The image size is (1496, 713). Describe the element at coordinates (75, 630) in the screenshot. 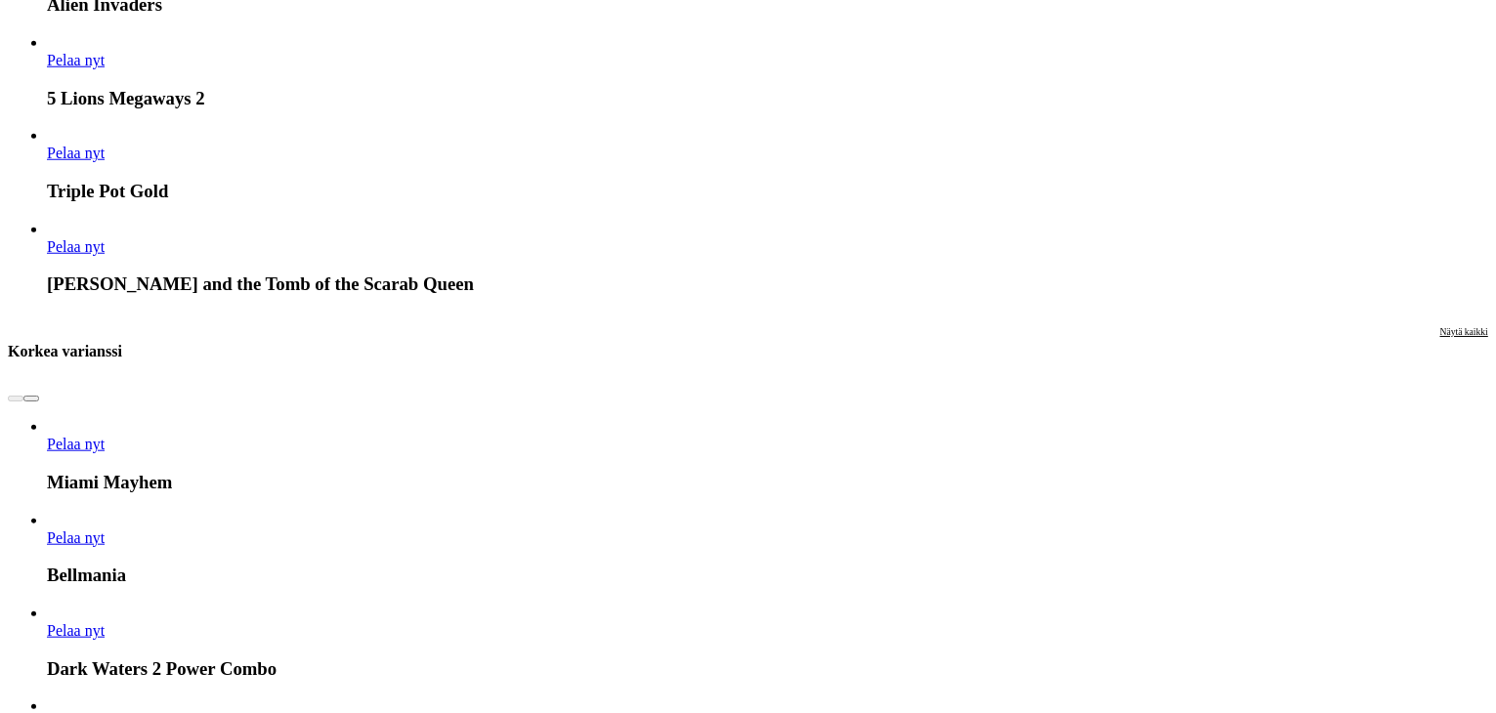

I see `a: Dark Waters 2 Power Combo` at that location.